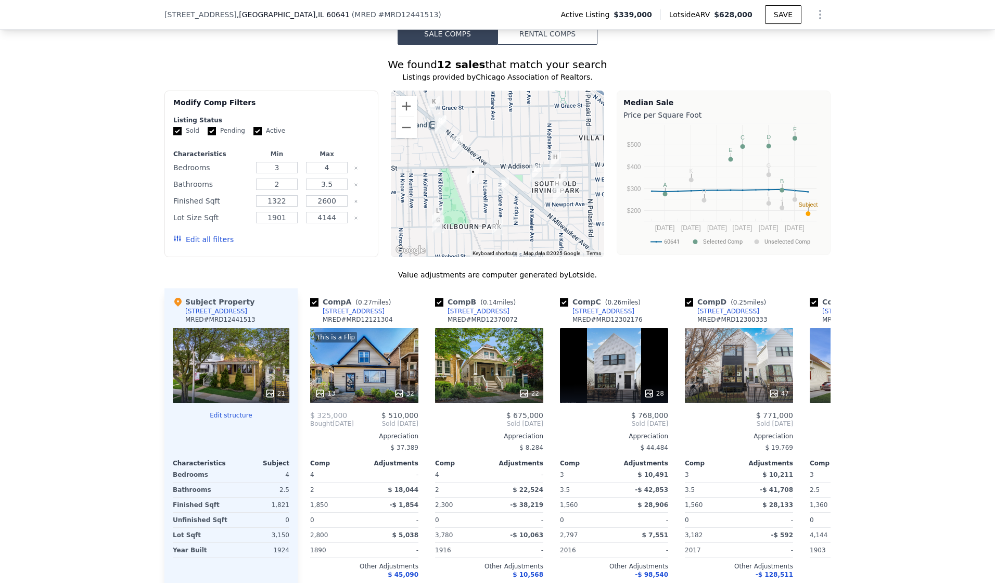 This screenshot has height=583, width=995. I want to click on span: 3, so click(687, 475).